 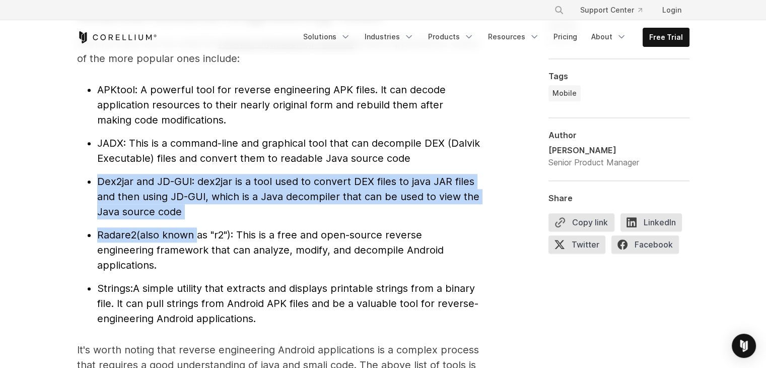 I want to click on span: JADX, so click(x=110, y=143).